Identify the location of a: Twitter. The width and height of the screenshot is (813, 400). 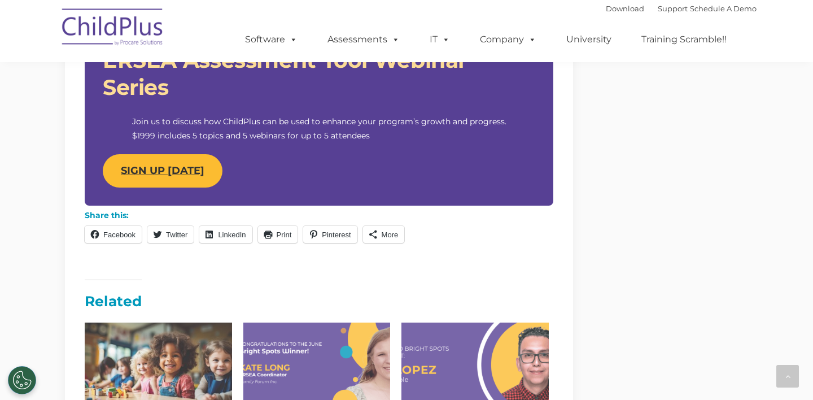
(170, 234).